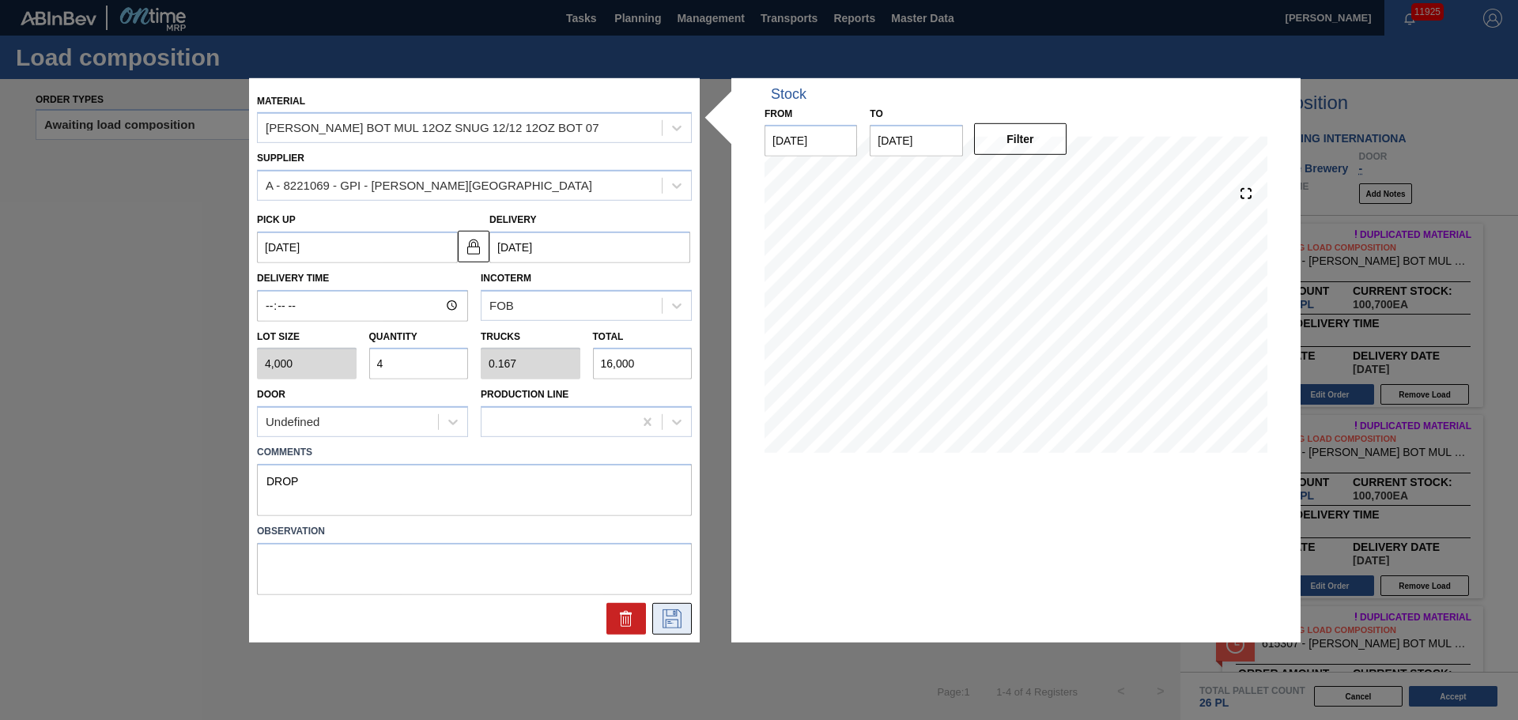 This screenshot has width=1518, height=720. Describe the element at coordinates (524, 395) in the screenshot. I see `label: Production Line` at that location.